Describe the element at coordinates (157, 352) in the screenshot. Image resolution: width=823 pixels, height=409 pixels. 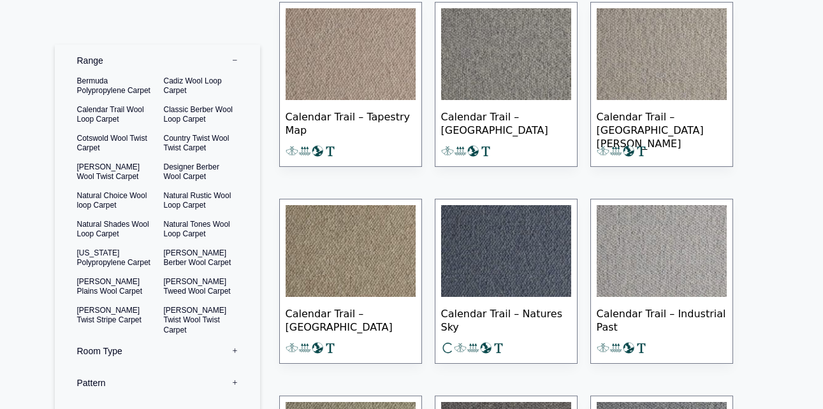
I see `label: Room Type` at that location.